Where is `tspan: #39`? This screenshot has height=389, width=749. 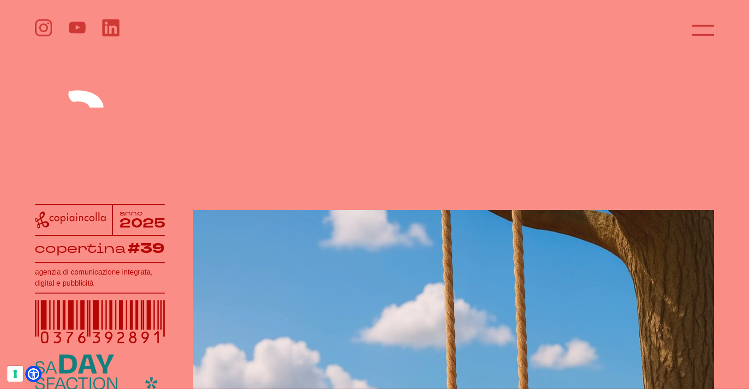
tspan: #39 is located at coordinates (147, 248).